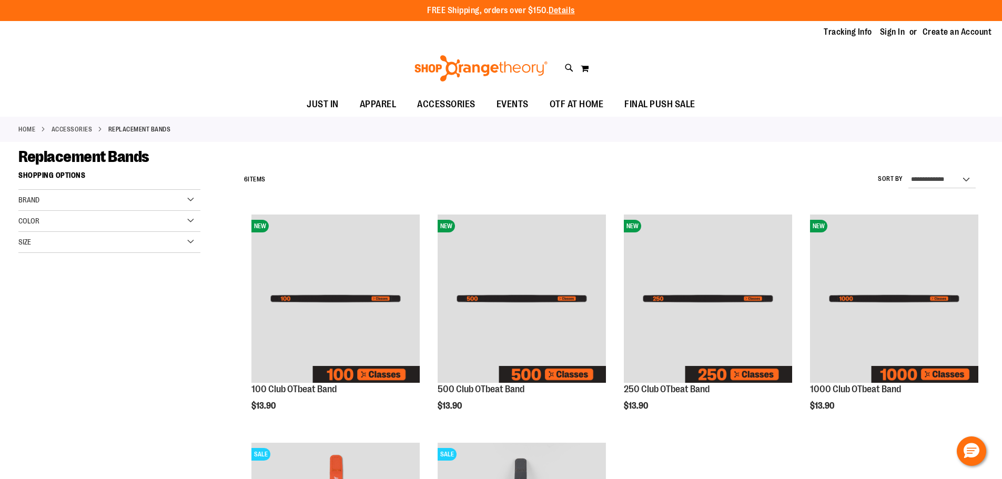  Describe the element at coordinates (84, 157) in the screenshot. I see `span: Replacement Bands` at that location.